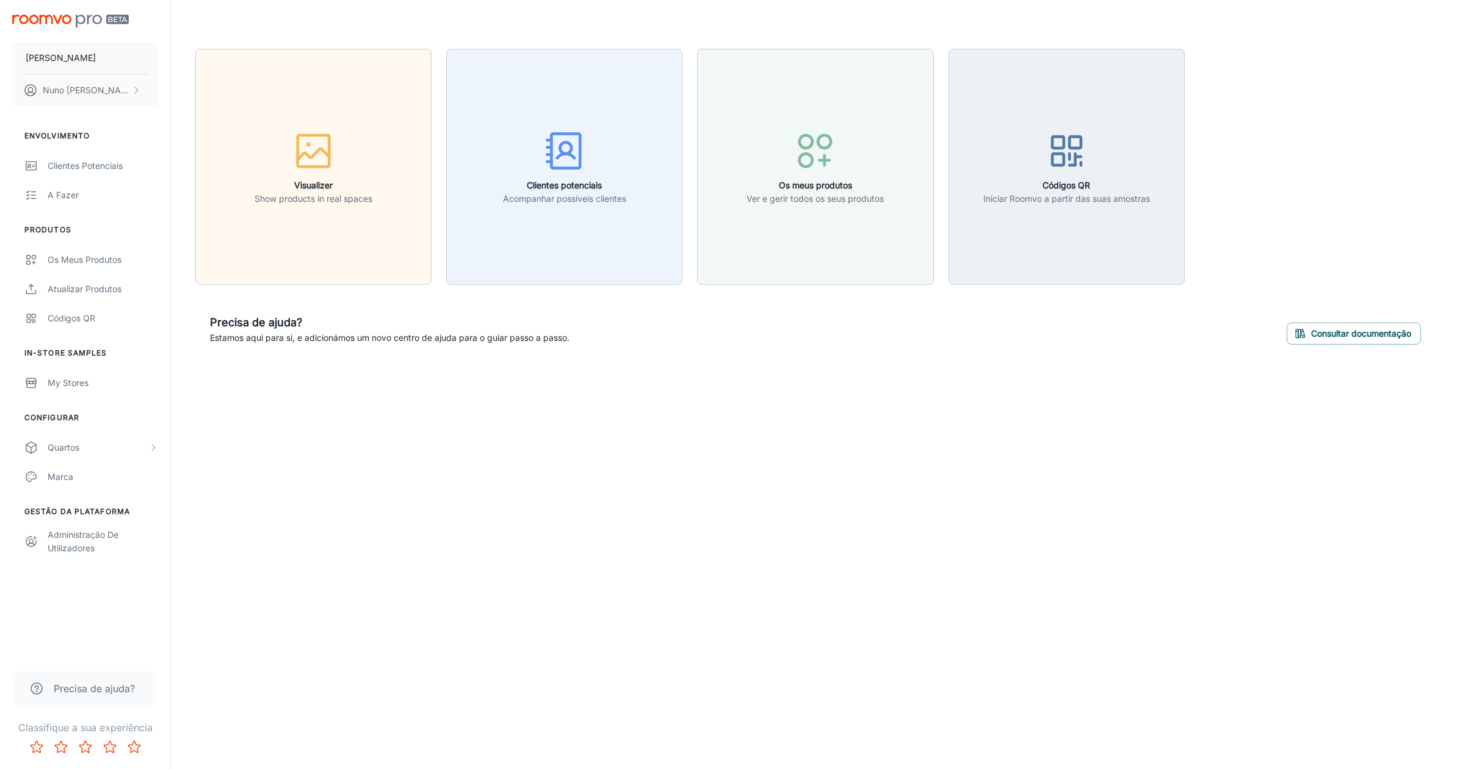 This screenshot has width=1460, height=769. What do you see at coordinates (313, 199) in the screenshot?
I see `p: Show products in real spaces` at bounding box center [313, 199].